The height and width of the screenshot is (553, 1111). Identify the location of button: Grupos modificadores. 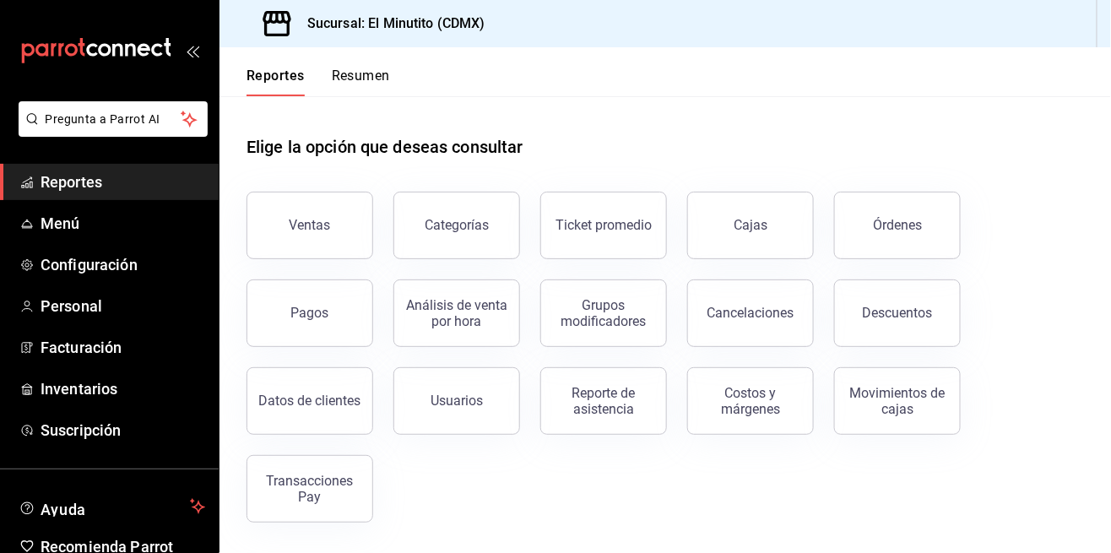
(604, 313).